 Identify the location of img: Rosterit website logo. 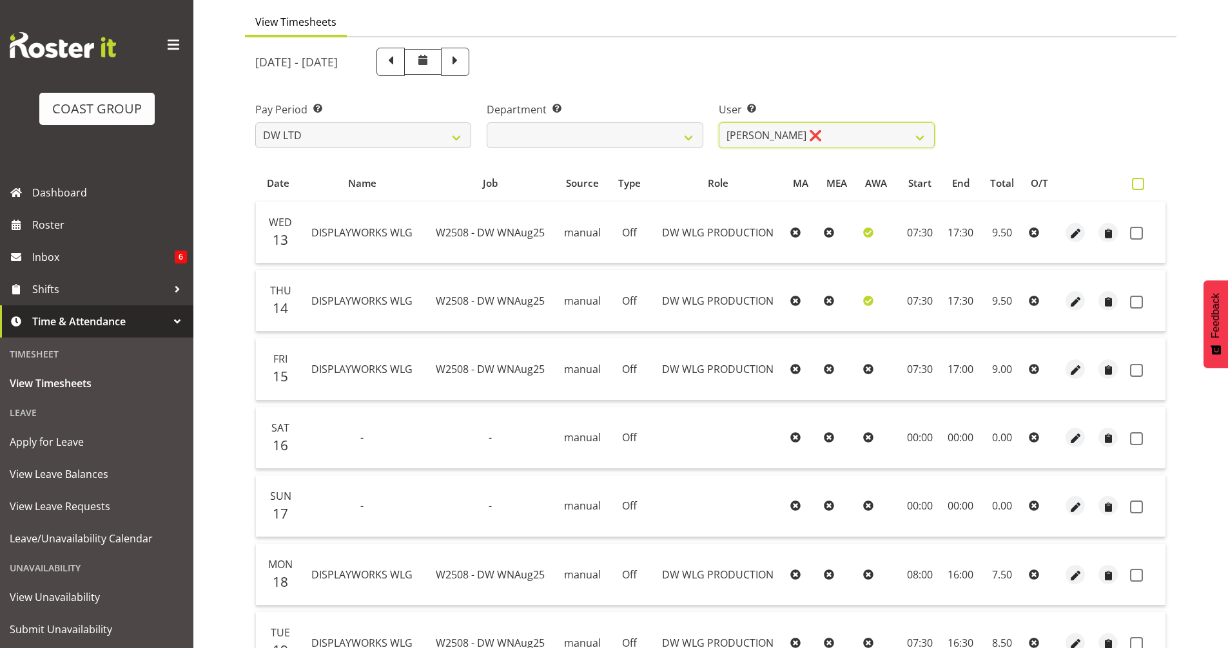
(63, 45).